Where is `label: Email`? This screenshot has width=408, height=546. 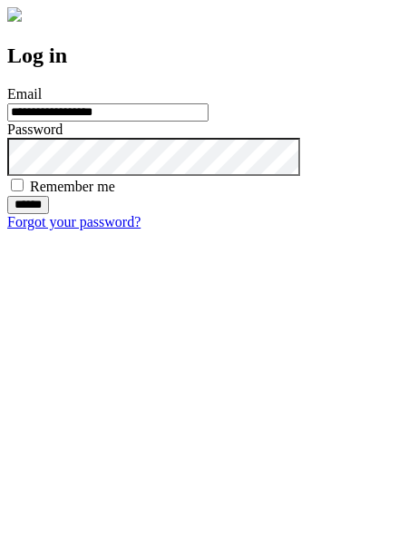 label: Email is located at coordinates (24, 93).